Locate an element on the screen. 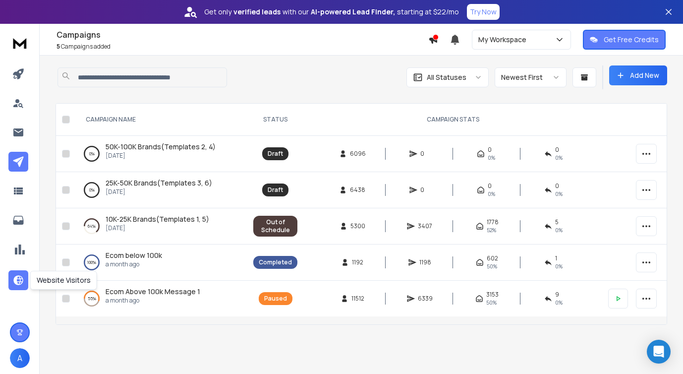  th: STATUS is located at coordinates (275, 119).